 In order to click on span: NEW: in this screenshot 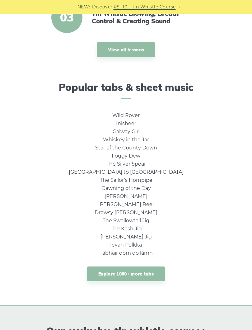, I will do `click(84, 7)`.